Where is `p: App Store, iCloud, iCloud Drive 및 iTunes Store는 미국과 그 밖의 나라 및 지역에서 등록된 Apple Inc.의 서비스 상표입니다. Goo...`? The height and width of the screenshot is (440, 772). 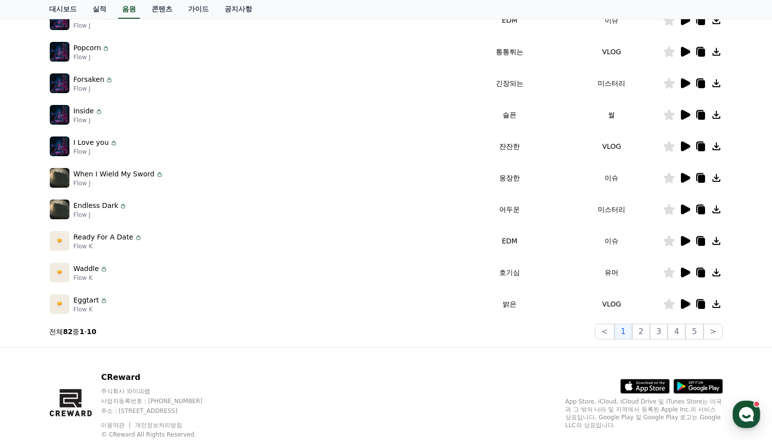
p: App Store, iCloud, iCloud Drive 및 iTunes Store는 미국과 그 밖의 나라 및 지역에서 등록된 Apple Inc.의 서비스 상표입니다. Goo... is located at coordinates (644, 413).